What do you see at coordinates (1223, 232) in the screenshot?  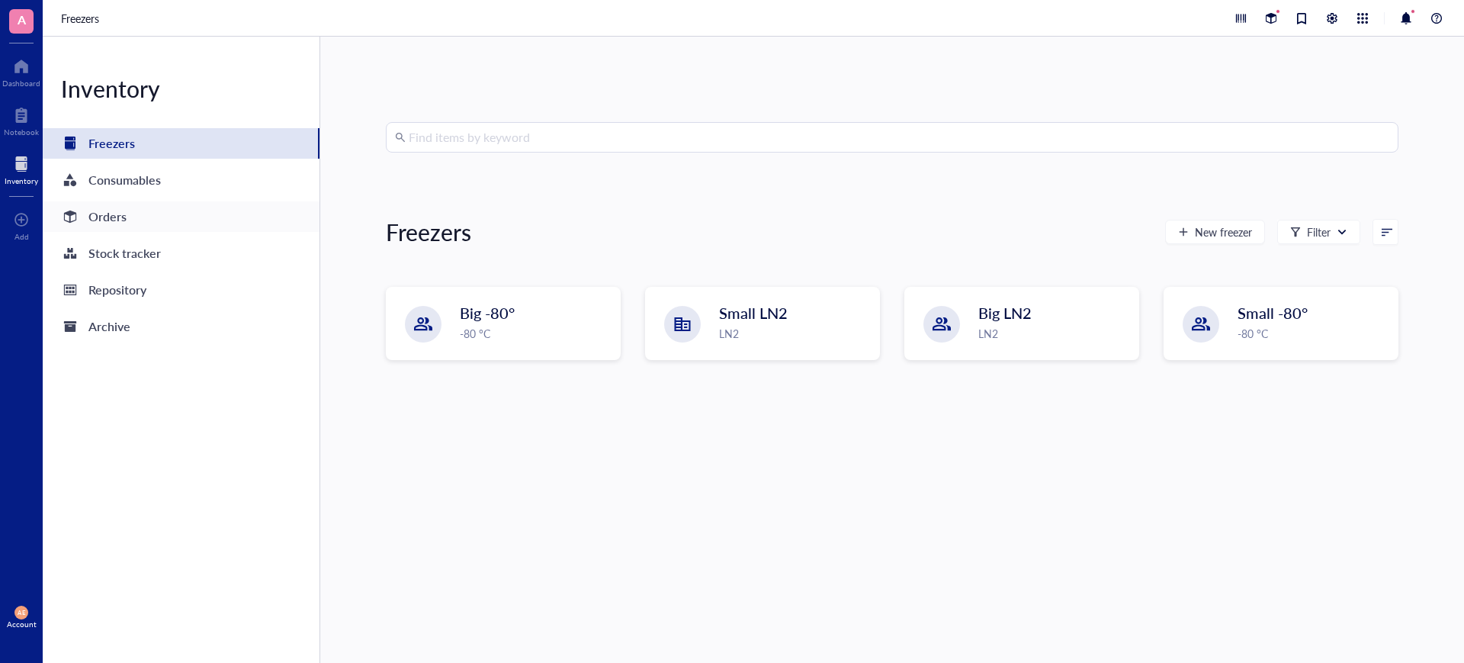 I see `span: New freezer` at bounding box center [1223, 232].